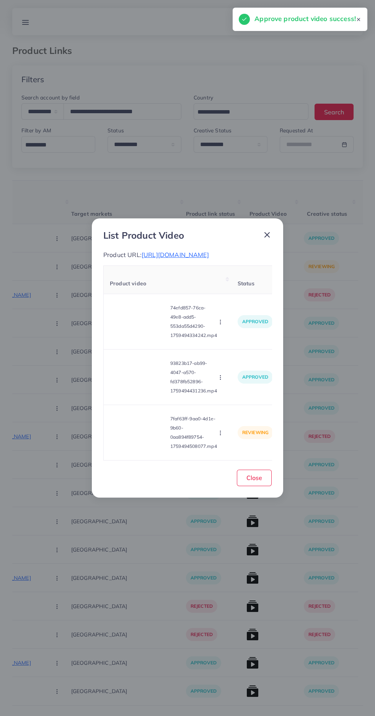 The image size is (375, 716). What do you see at coordinates (187, 255) in the screenshot?
I see `p: Product URL:` at bounding box center [187, 255].